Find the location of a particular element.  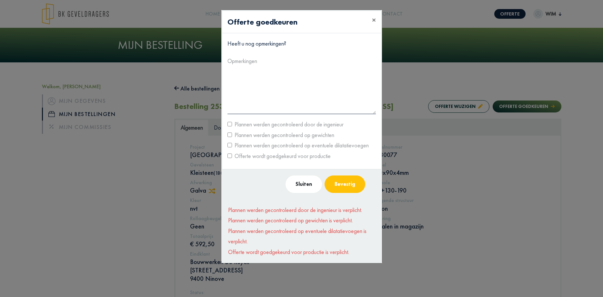

label: Offerte wordt goedgekeurd voor productie is located at coordinates (282, 156).